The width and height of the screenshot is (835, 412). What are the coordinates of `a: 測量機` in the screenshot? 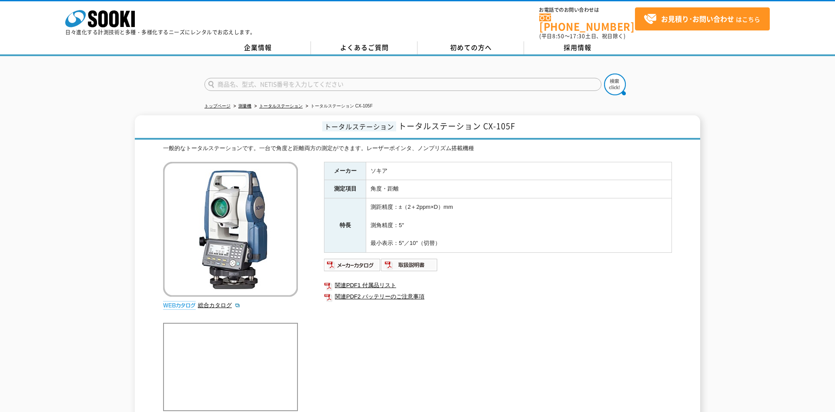 It's located at (245, 106).